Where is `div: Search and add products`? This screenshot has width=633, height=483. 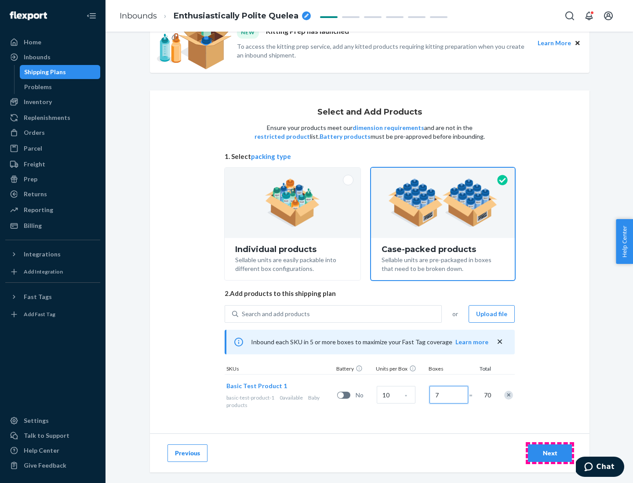
div: Search and add products is located at coordinates (276, 314).